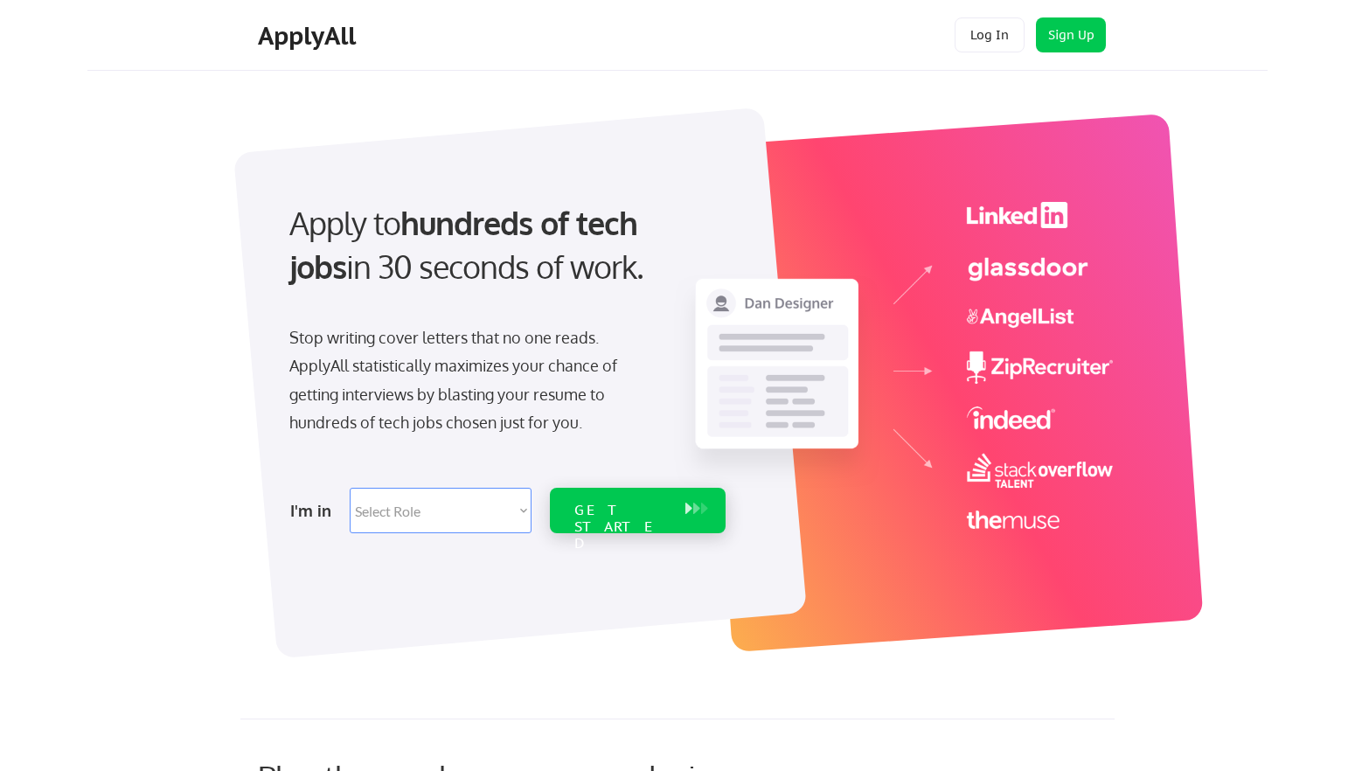 Image resolution: width=1355 pixels, height=771 pixels. Describe the element at coordinates (989, 35) in the screenshot. I see `button: Log In` at that location.